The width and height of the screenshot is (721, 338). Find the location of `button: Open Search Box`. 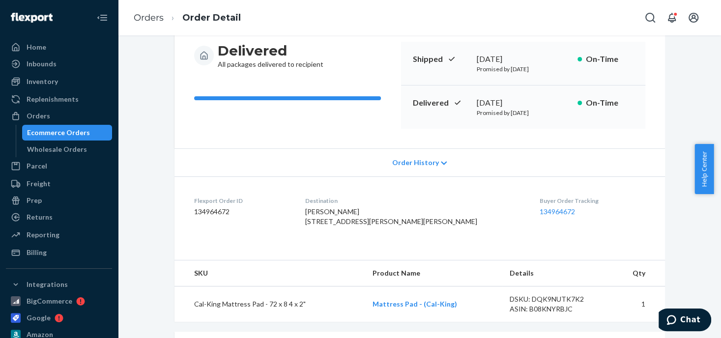

button: Open Search Box is located at coordinates (650, 18).